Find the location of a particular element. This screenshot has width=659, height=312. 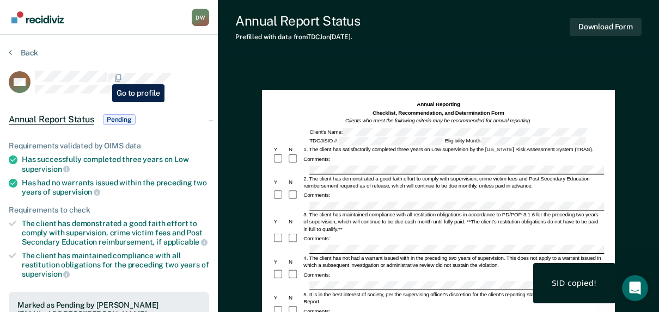

div: 4. The client has not had a warrant issued with in the preceding two years of supervision. This d... is located at coordinates (453, 262).